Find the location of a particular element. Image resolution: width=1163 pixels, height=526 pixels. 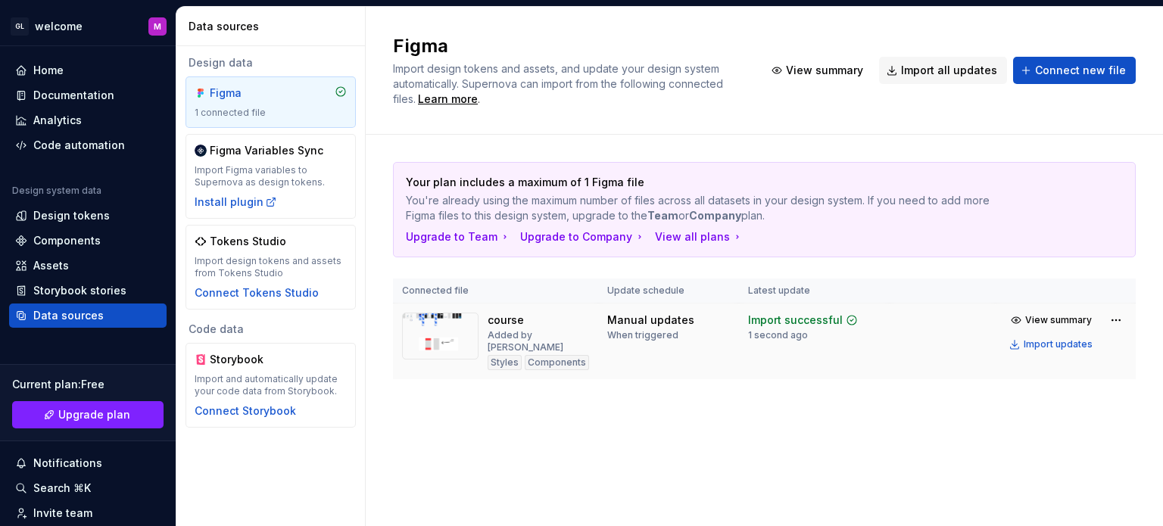

th: Connected file is located at coordinates (495, 291).